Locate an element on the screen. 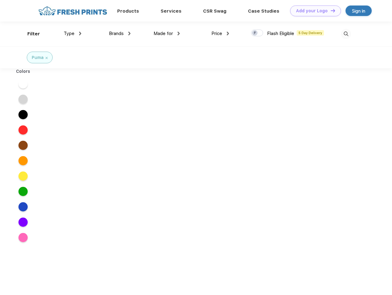  div: Colors is located at coordinates (23, 71).